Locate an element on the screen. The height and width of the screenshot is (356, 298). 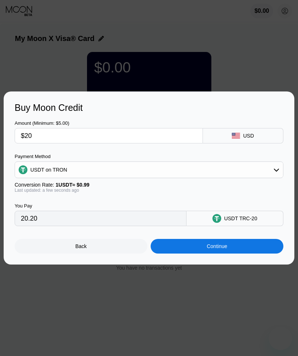
div: Buy Moon Credit is located at coordinates (149, 108).